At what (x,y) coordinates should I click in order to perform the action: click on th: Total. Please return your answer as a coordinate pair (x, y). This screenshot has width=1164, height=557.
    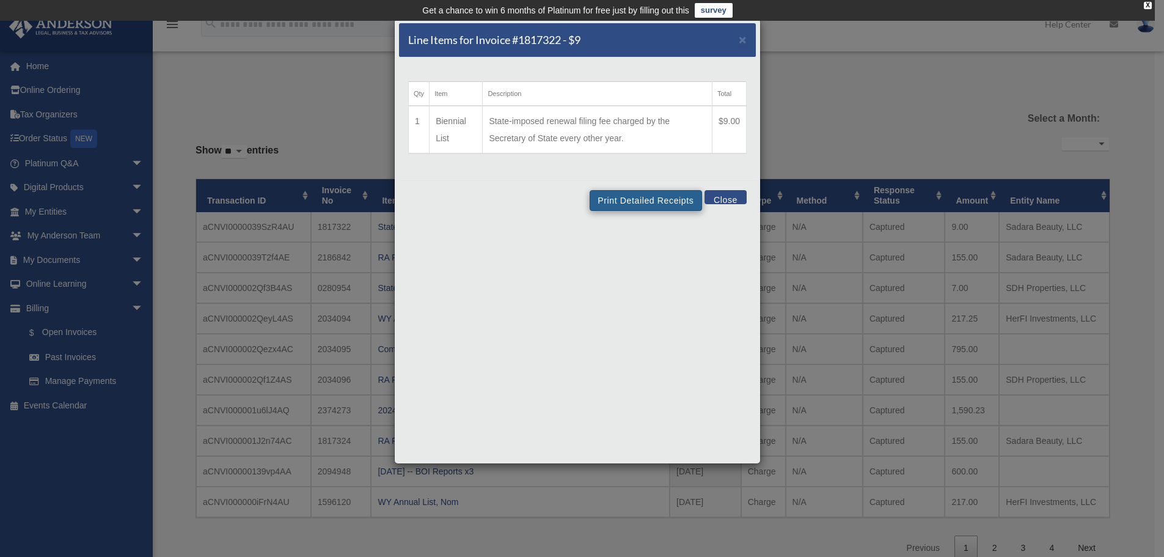
    Looking at the image, I should click on (729, 94).